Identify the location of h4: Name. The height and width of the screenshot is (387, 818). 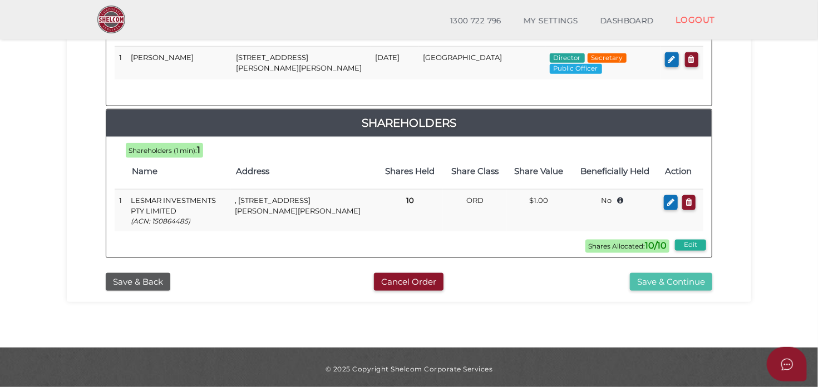
(179, 171).